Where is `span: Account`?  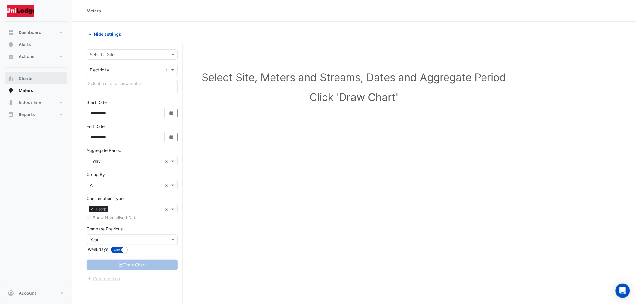 span: Account is located at coordinates (27, 293).